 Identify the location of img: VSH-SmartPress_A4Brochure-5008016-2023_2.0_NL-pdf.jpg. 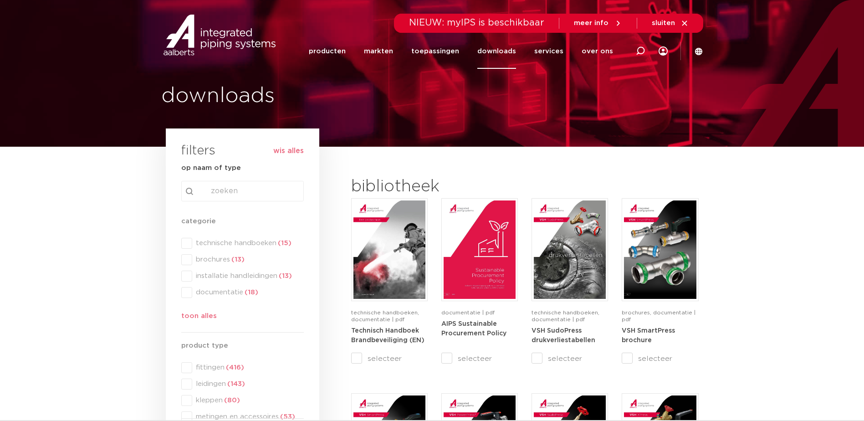
(660, 250).